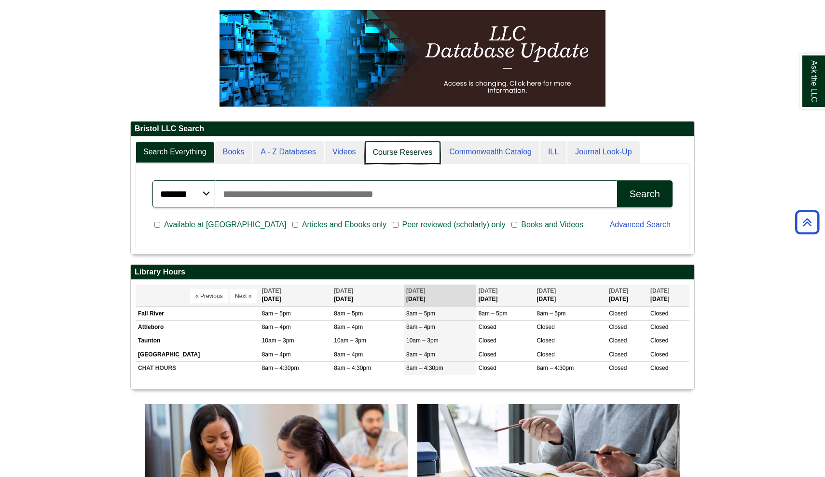 This screenshot has width=825, height=477. Describe the element at coordinates (515, 225) in the screenshot. I see `input: Books and Videos` at that location.